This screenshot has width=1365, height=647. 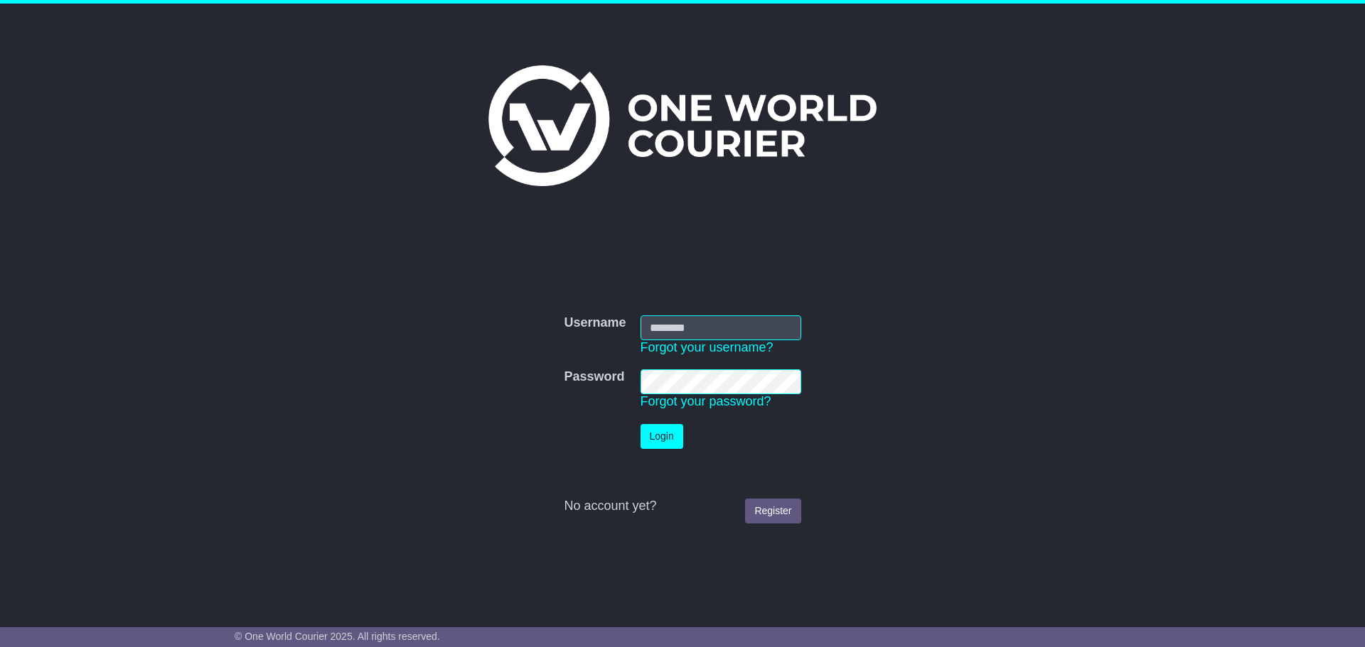 What do you see at coordinates (662, 436) in the screenshot?
I see `button: Login` at bounding box center [662, 436].